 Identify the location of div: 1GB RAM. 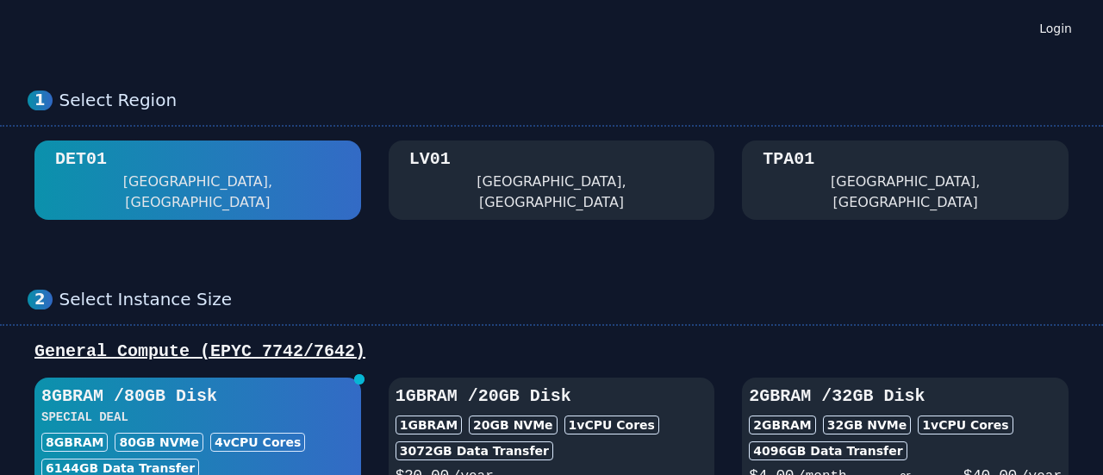
(428, 425).